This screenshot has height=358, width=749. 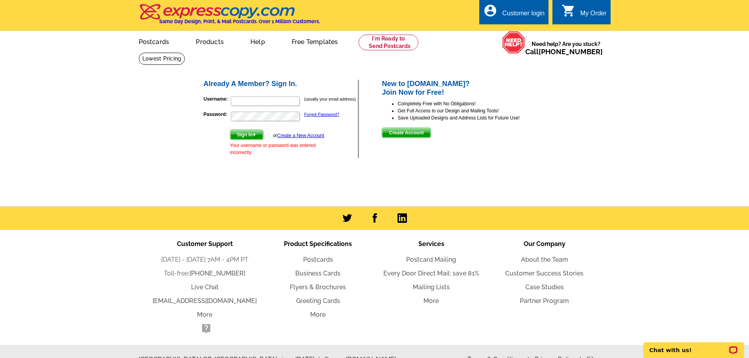 I want to click on a: Every Door Direct Mail: save 81%, so click(x=431, y=273).